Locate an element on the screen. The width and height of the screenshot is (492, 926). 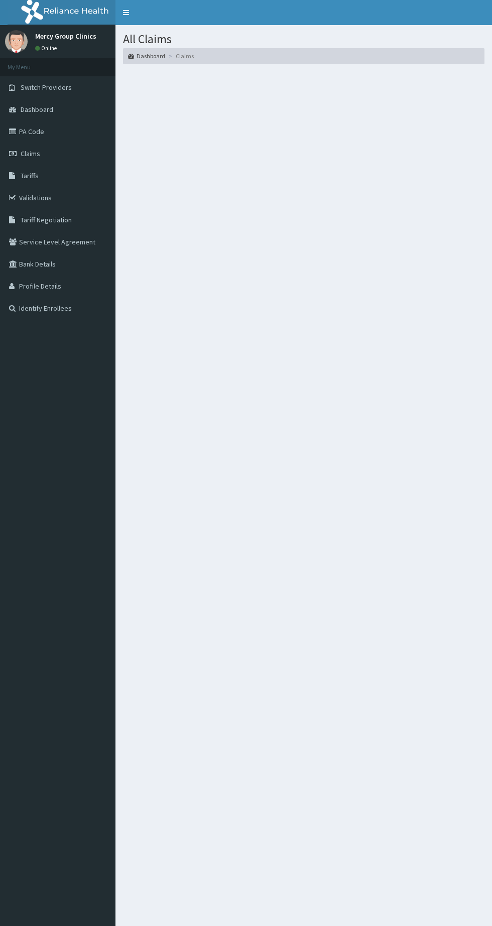
a: Dashboard is located at coordinates (147, 56).